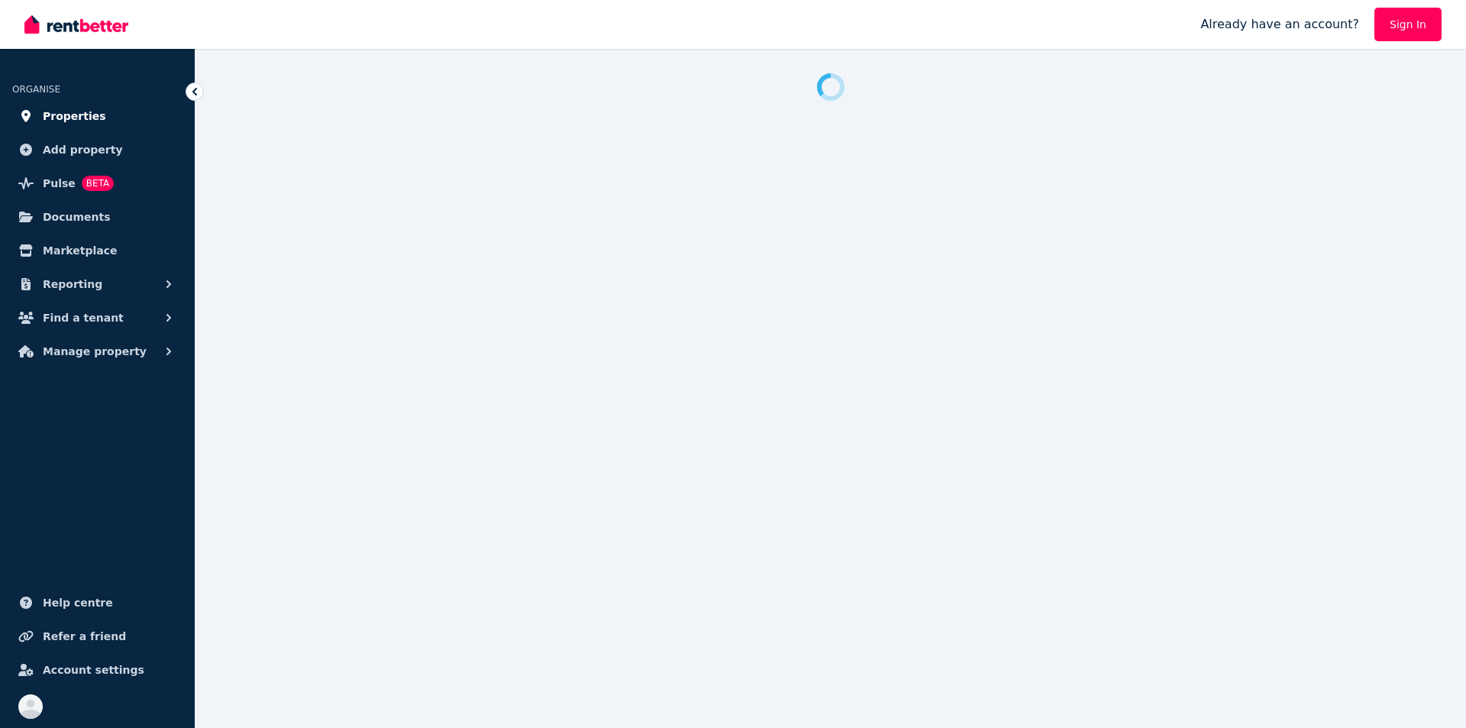  What do you see at coordinates (76, 24) in the screenshot?
I see `img: RentBetter` at bounding box center [76, 24].